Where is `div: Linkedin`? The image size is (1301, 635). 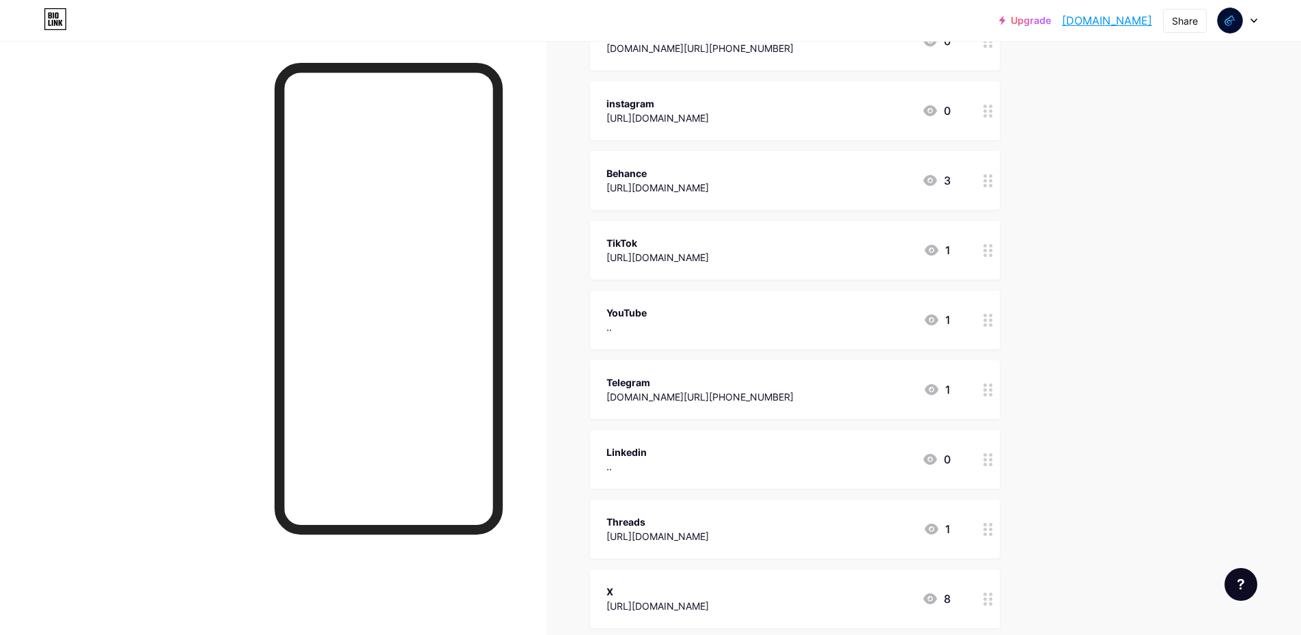 div: Linkedin is located at coordinates (626, 452).